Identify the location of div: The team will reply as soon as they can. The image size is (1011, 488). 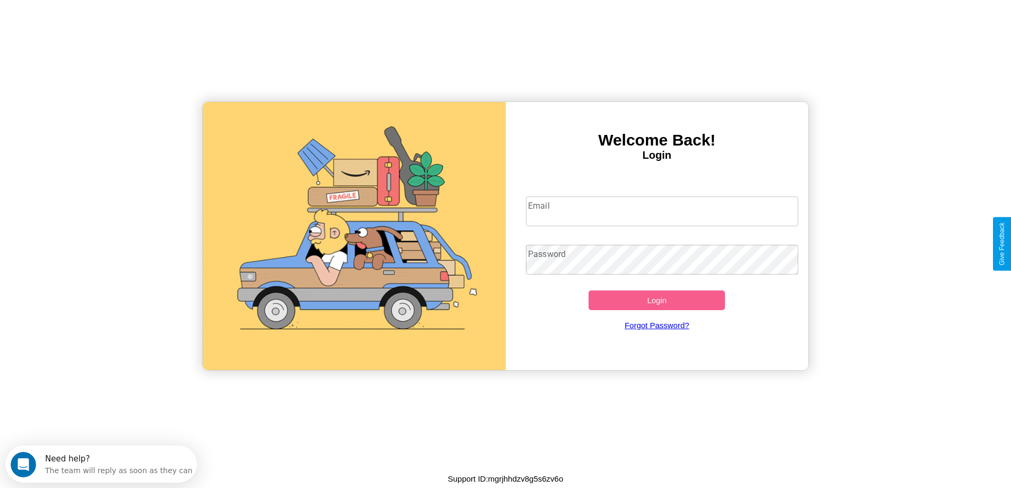
(114, 23).